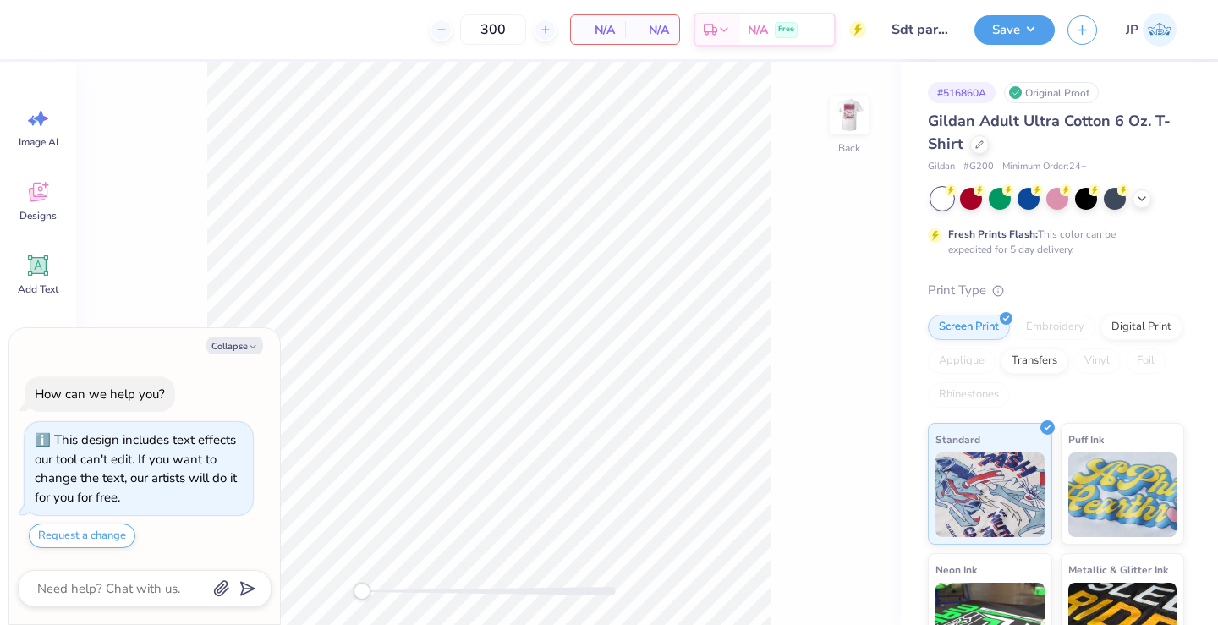 Image resolution: width=1218 pixels, height=625 pixels. I want to click on div: Screen Print, so click(969, 327).